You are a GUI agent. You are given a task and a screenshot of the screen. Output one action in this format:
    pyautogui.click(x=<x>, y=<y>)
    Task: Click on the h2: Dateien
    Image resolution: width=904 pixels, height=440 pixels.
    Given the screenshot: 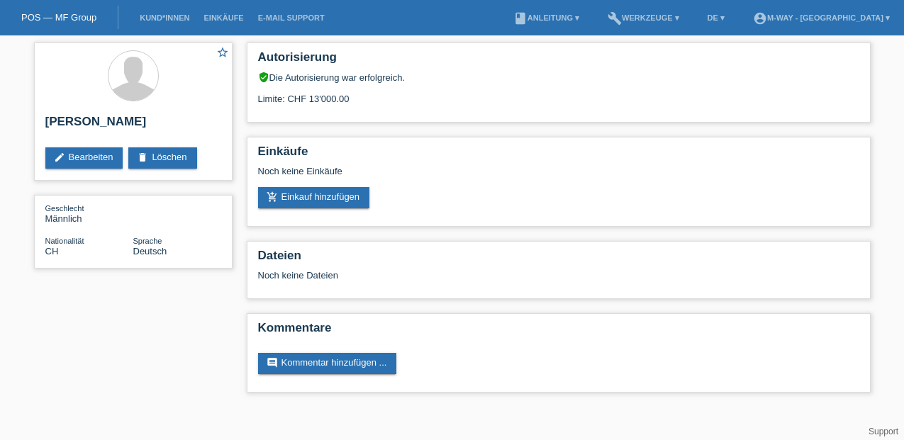 What is the action you would take?
    pyautogui.click(x=558, y=259)
    